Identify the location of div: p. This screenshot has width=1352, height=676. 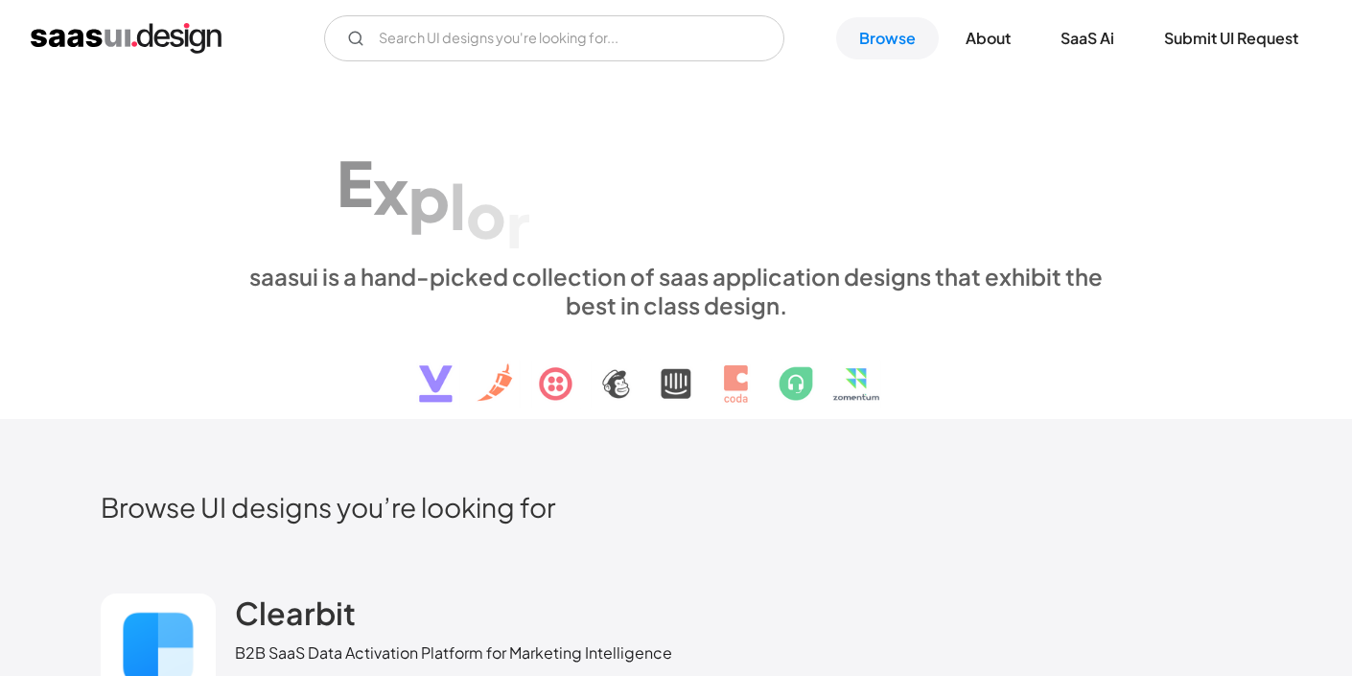
(429, 197).